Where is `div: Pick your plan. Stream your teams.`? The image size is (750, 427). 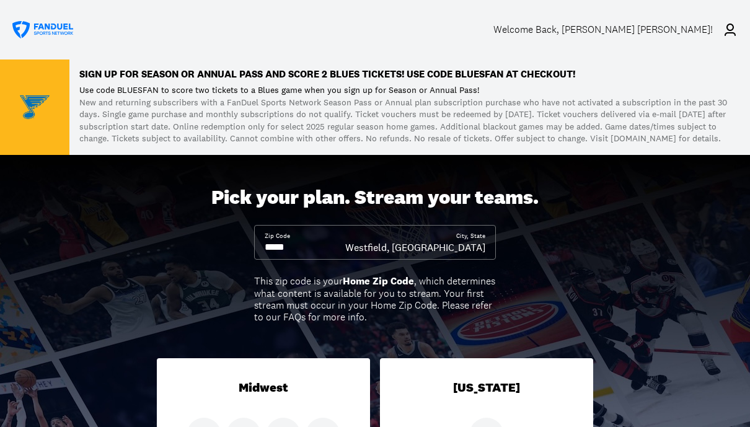
div: Pick your plan. Stream your teams. is located at coordinates (375, 198).